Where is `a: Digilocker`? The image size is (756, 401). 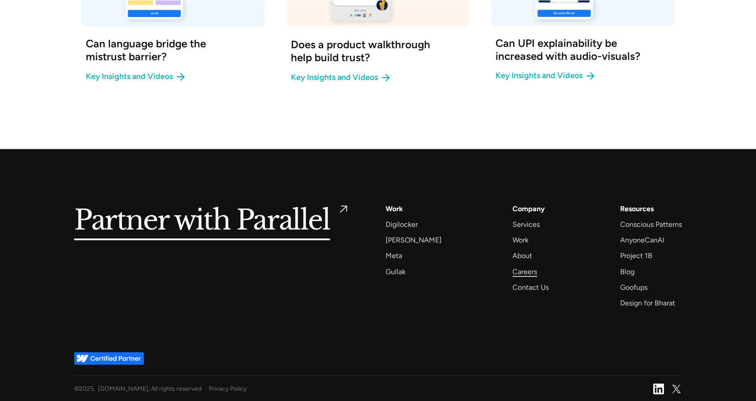
a: Digilocker is located at coordinates (402, 224).